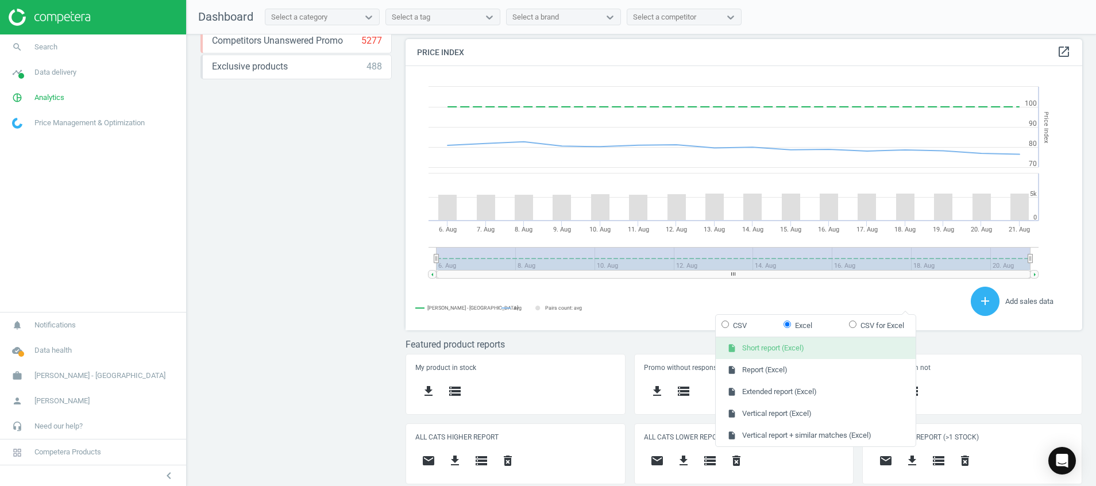  Describe the element at coordinates (485, 229) in the screenshot. I see `tspan: 7. Aug` at that location.